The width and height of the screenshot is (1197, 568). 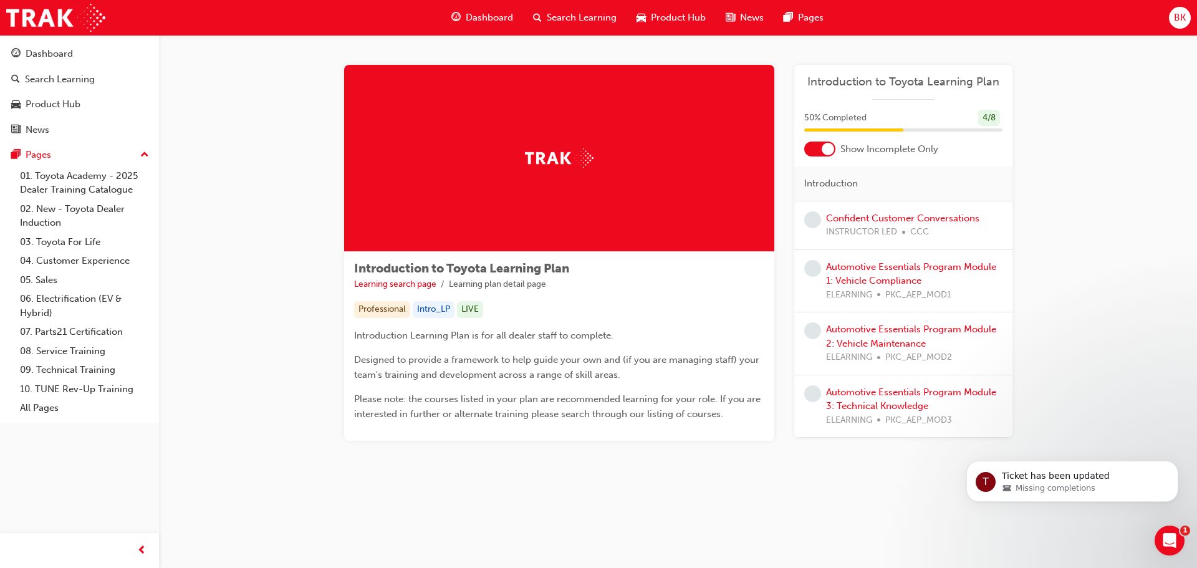 I want to click on div: LIVE, so click(x=470, y=309).